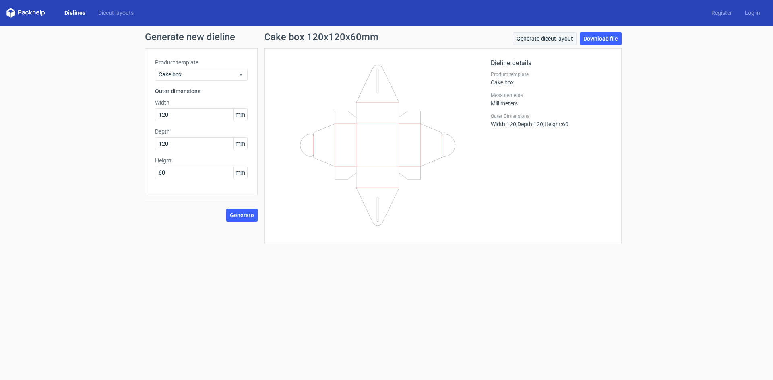 The height and width of the screenshot is (380, 773). What do you see at coordinates (551, 95) in the screenshot?
I see `label: Measurements` at bounding box center [551, 95].